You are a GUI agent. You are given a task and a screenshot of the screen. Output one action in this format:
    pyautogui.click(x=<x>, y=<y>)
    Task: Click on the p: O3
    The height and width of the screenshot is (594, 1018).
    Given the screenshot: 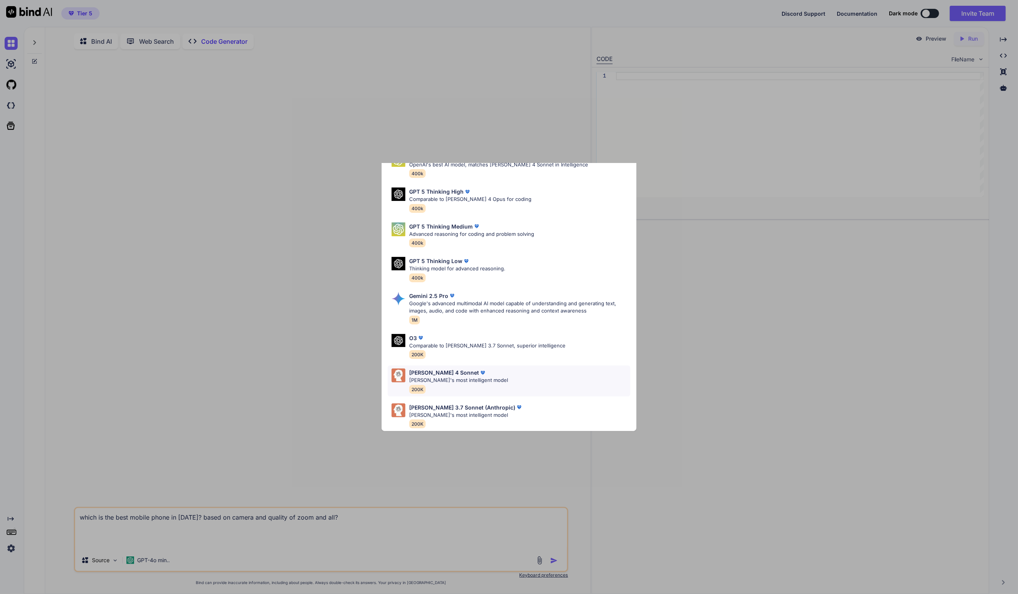 What is the action you would take?
    pyautogui.click(x=413, y=338)
    